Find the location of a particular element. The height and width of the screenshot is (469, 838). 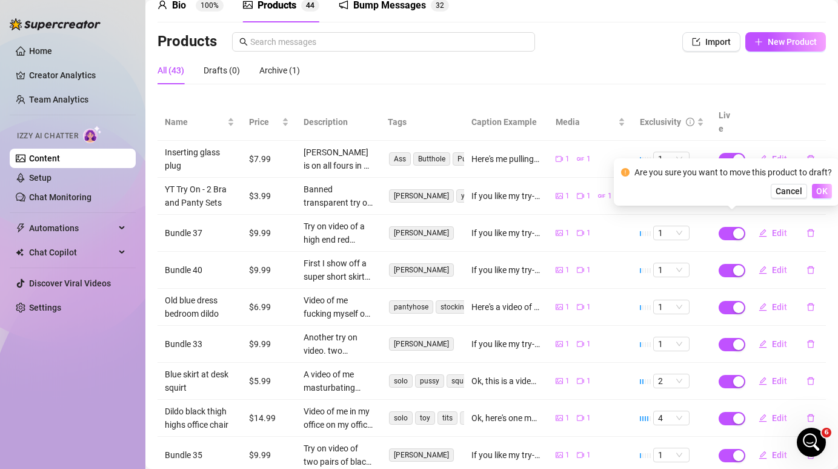

li: In your , try adding for your offers. is located at coordinates (109, 65).